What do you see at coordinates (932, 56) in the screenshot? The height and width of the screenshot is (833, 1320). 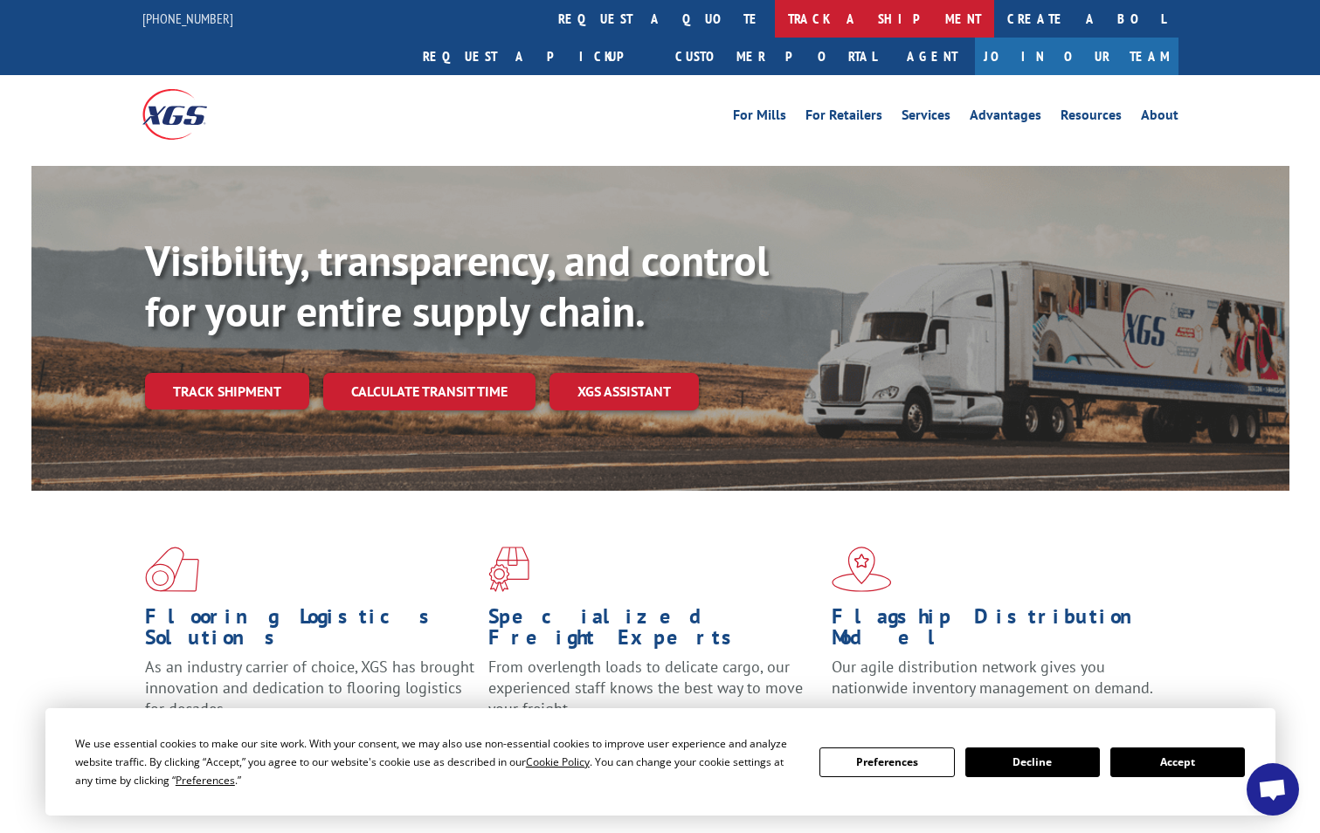 I see `a: Agent` at bounding box center [932, 56].